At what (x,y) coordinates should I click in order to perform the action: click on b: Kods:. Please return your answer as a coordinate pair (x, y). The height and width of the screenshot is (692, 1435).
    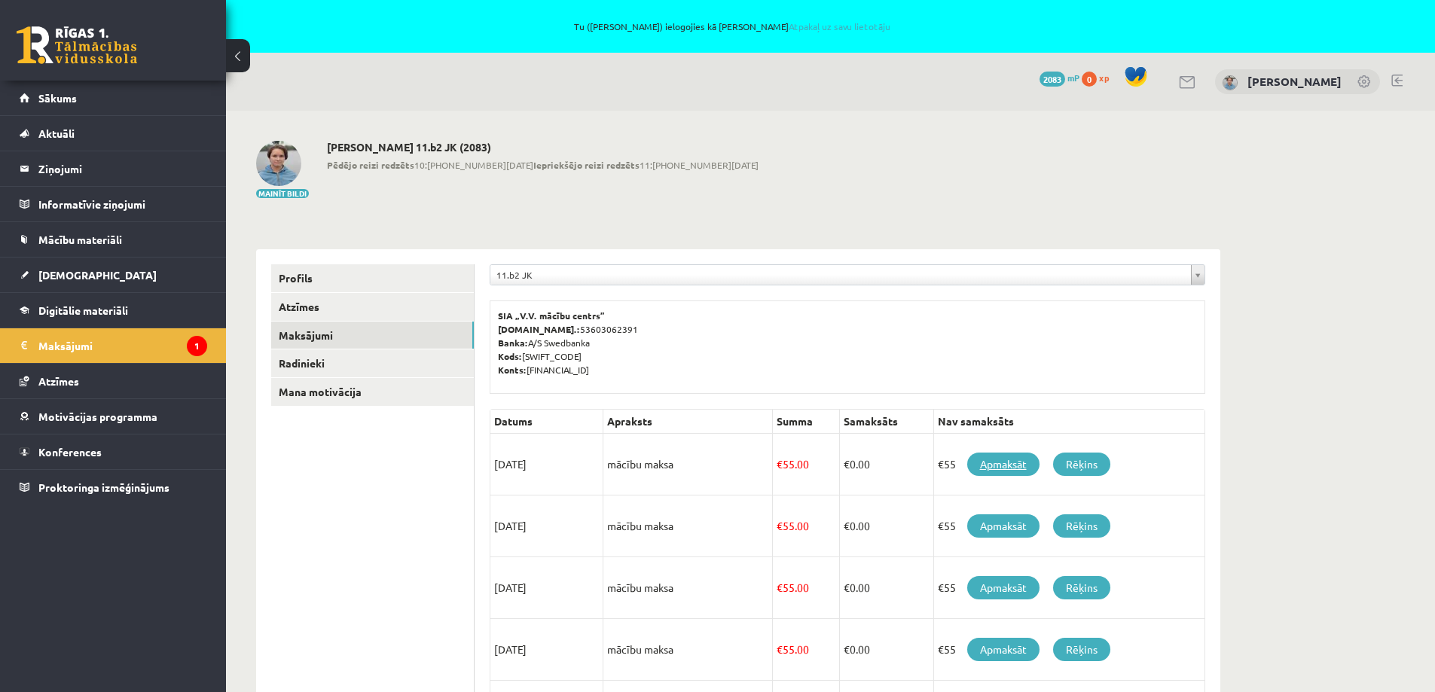
    Looking at the image, I should click on (510, 356).